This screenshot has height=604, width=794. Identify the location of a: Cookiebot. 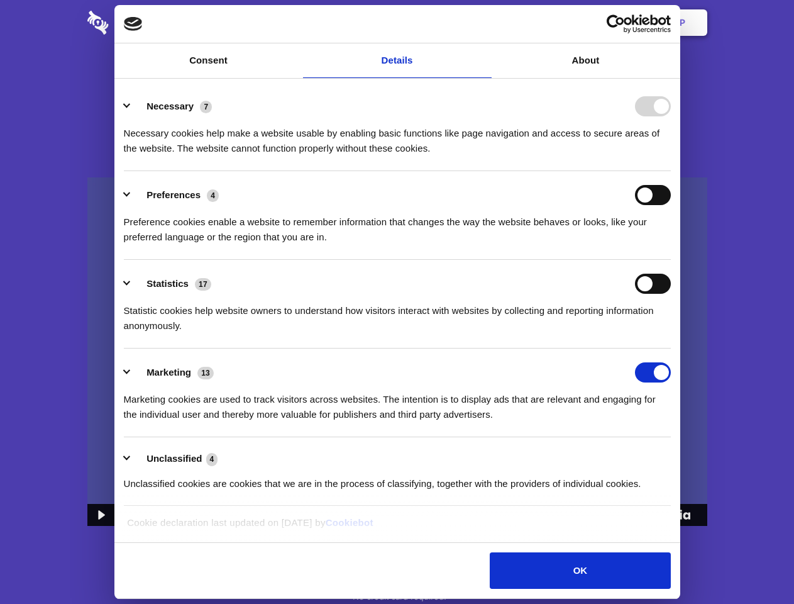
(350, 522).